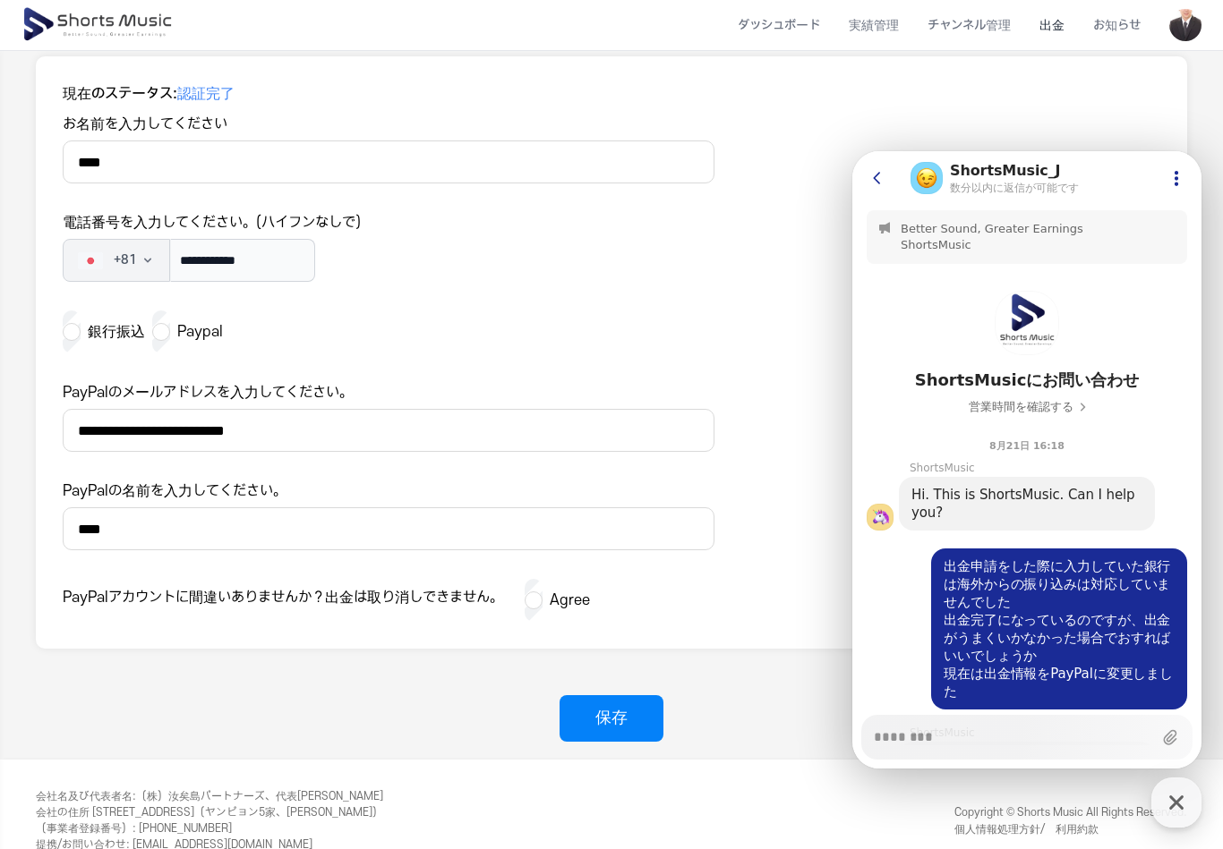  Describe the element at coordinates (388, 393) in the screenshot. I see `p: PayPalのメールアドレスを入力してください。` at that location.